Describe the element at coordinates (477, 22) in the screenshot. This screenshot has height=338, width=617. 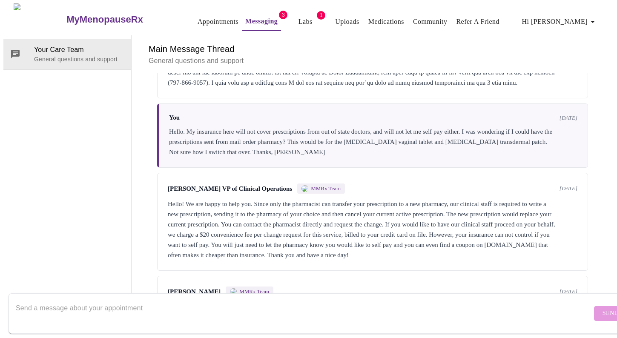
I see `button: Refer a Friend` at that location.